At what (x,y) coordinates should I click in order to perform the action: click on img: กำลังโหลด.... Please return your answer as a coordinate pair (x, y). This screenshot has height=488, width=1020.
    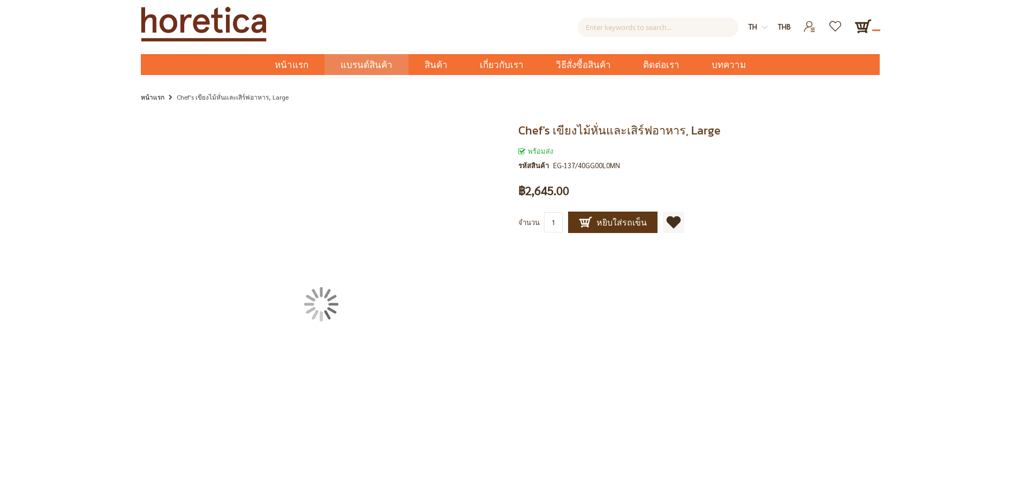
    Looking at the image, I should click on (321, 304).